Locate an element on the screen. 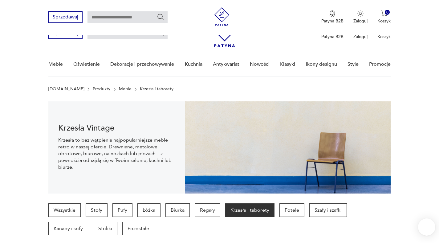 This screenshot has height=243, width=439. a: Ikona medaluPatyna B2B is located at coordinates (332, 17).